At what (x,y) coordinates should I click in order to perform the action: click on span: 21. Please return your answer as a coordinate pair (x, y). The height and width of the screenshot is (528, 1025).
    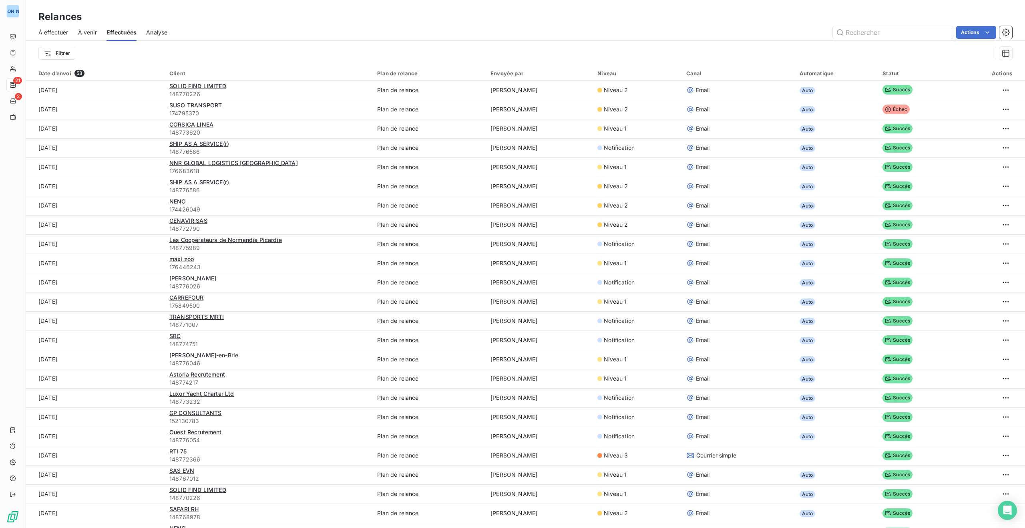
    Looking at the image, I should click on (18, 81).